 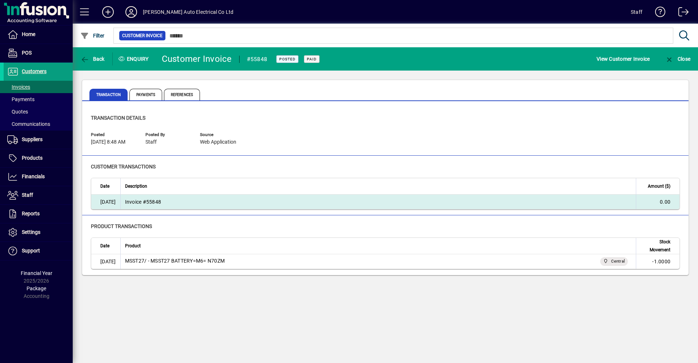 What do you see at coordinates (38, 251) in the screenshot?
I see `a: Support` at bounding box center [38, 251].